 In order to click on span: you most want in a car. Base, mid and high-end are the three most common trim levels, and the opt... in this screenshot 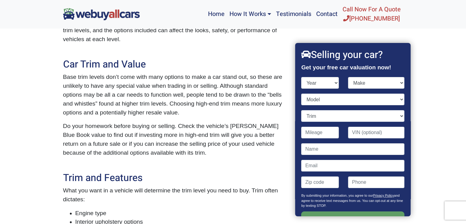, I will do `click(172, 30)`.